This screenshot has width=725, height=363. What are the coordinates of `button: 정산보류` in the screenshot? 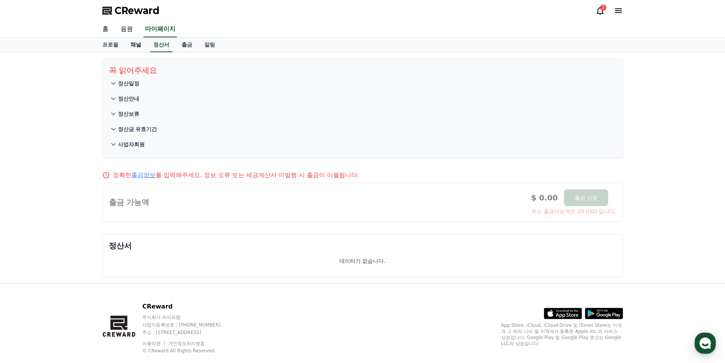 It's located at (363, 114).